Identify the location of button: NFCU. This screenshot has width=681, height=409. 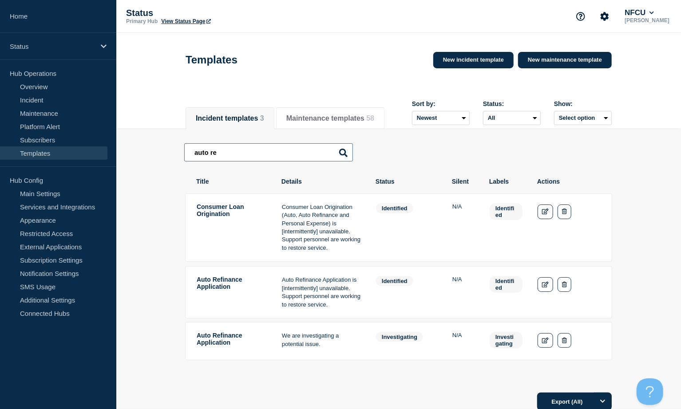
(639, 13).